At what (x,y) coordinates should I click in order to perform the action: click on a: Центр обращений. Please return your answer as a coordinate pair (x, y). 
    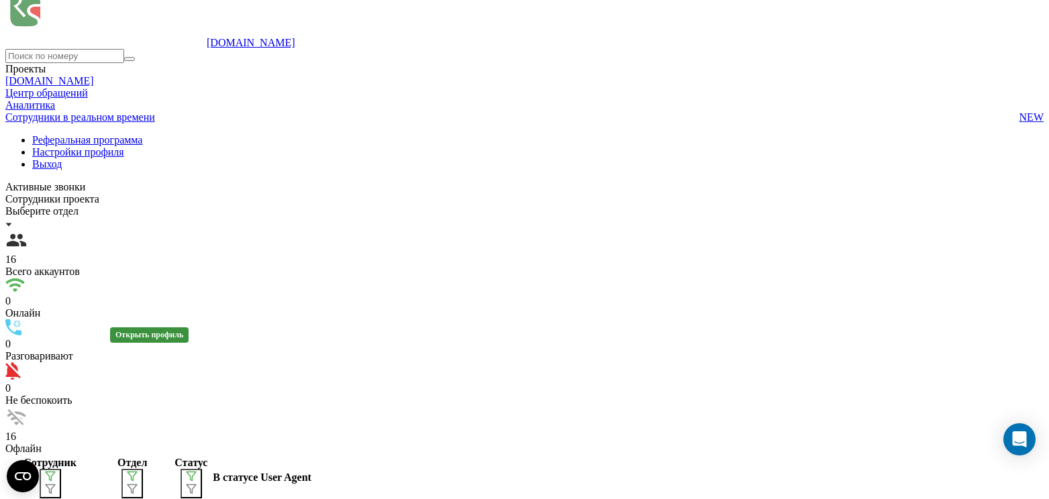
    Looking at the image, I should click on (46, 93).